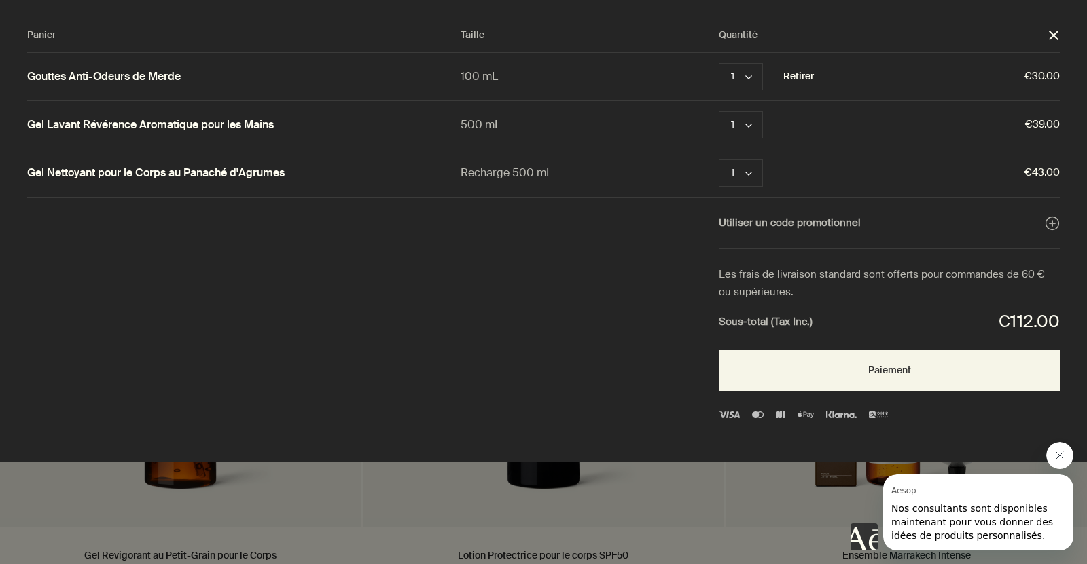 The image size is (1087, 564). Describe the element at coordinates (889, 223) in the screenshot. I see `button: Utiliser un code promotionnel` at that location.